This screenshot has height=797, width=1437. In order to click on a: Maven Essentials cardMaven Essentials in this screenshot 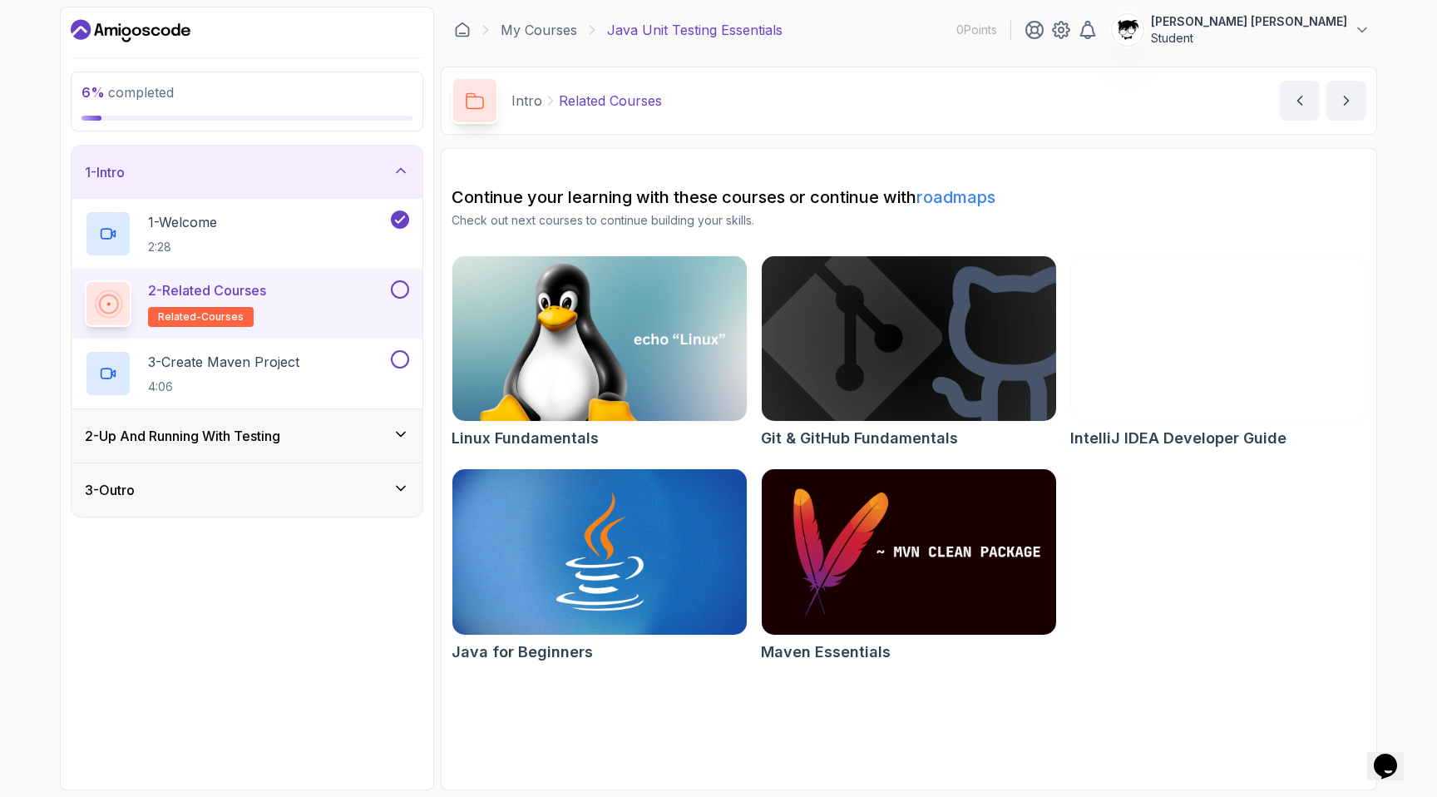, I will do `click(909, 566)`.